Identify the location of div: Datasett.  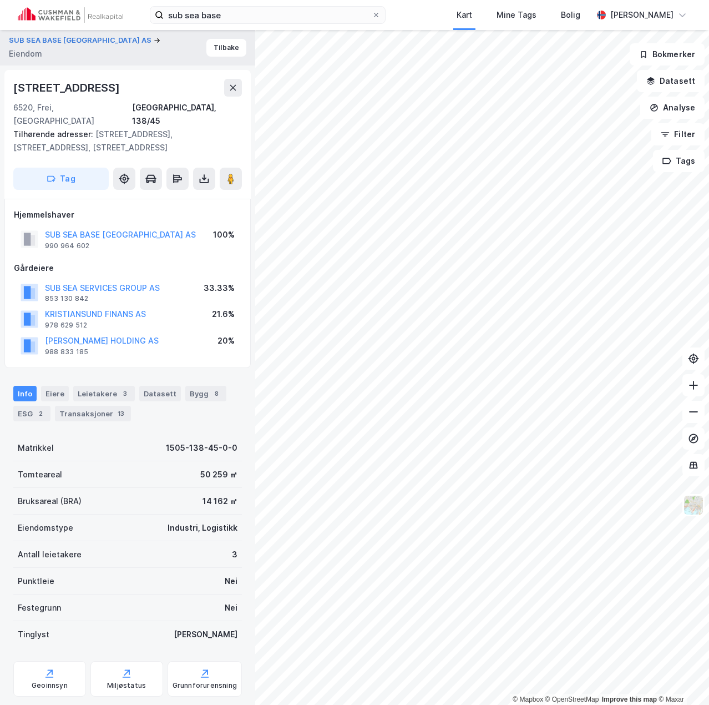
(160, 393).